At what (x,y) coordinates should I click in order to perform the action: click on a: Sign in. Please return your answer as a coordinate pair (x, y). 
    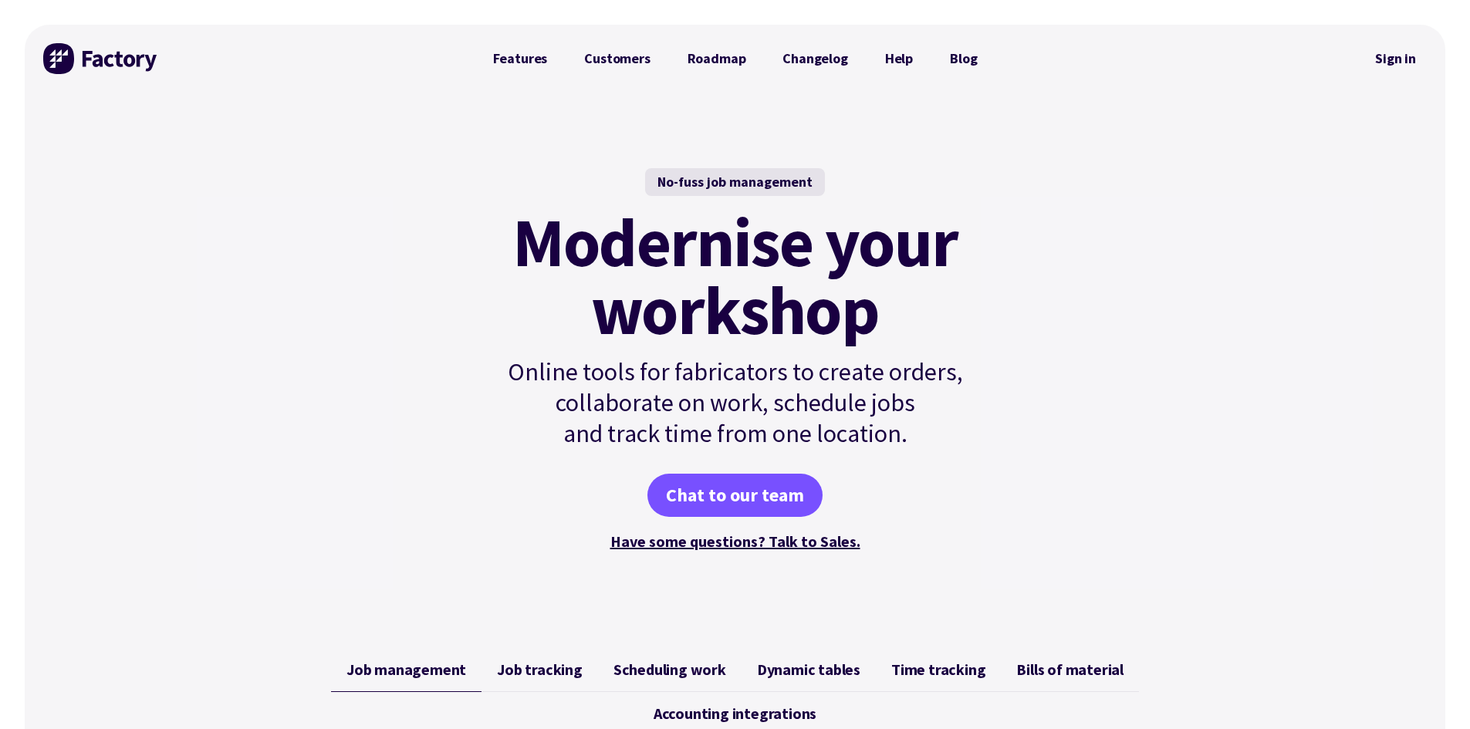
    Looking at the image, I should click on (1395, 59).